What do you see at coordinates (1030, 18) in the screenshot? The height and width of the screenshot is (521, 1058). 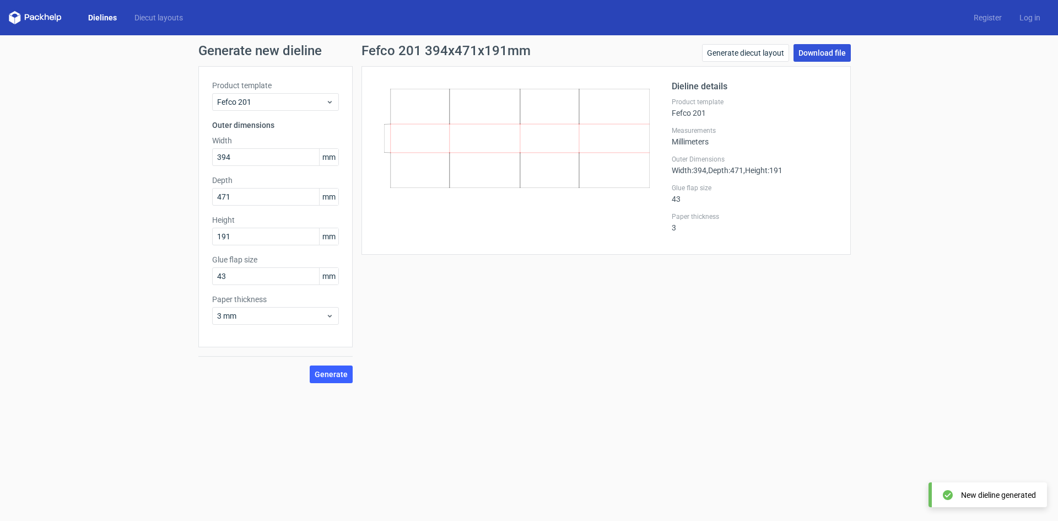 I see `a: Log in` at bounding box center [1030, 18].